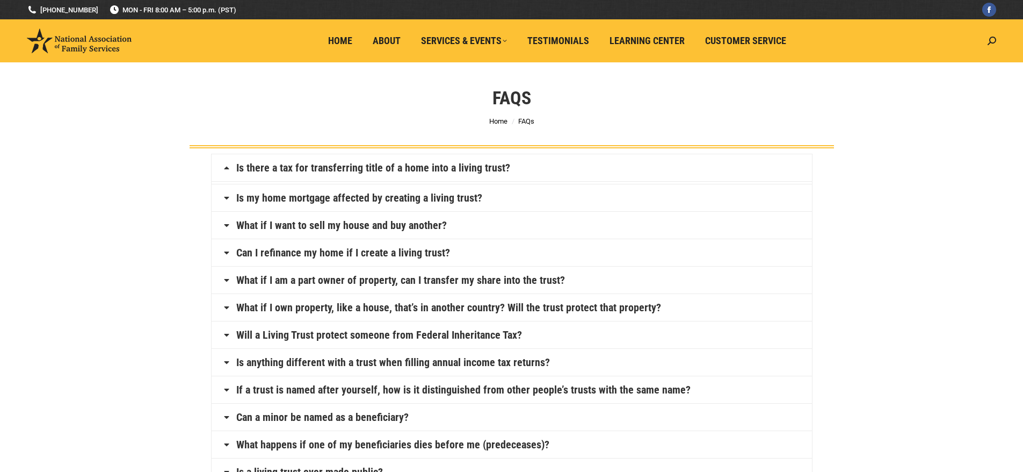 The width and height of the screenshot is (1023, 472). What do you see at coordinates (172, 10) in the screenshot?
I see `span: MON - FRI 8:00 AM – 5:00 p.m. (PST)` at bounding box center [172, 10].